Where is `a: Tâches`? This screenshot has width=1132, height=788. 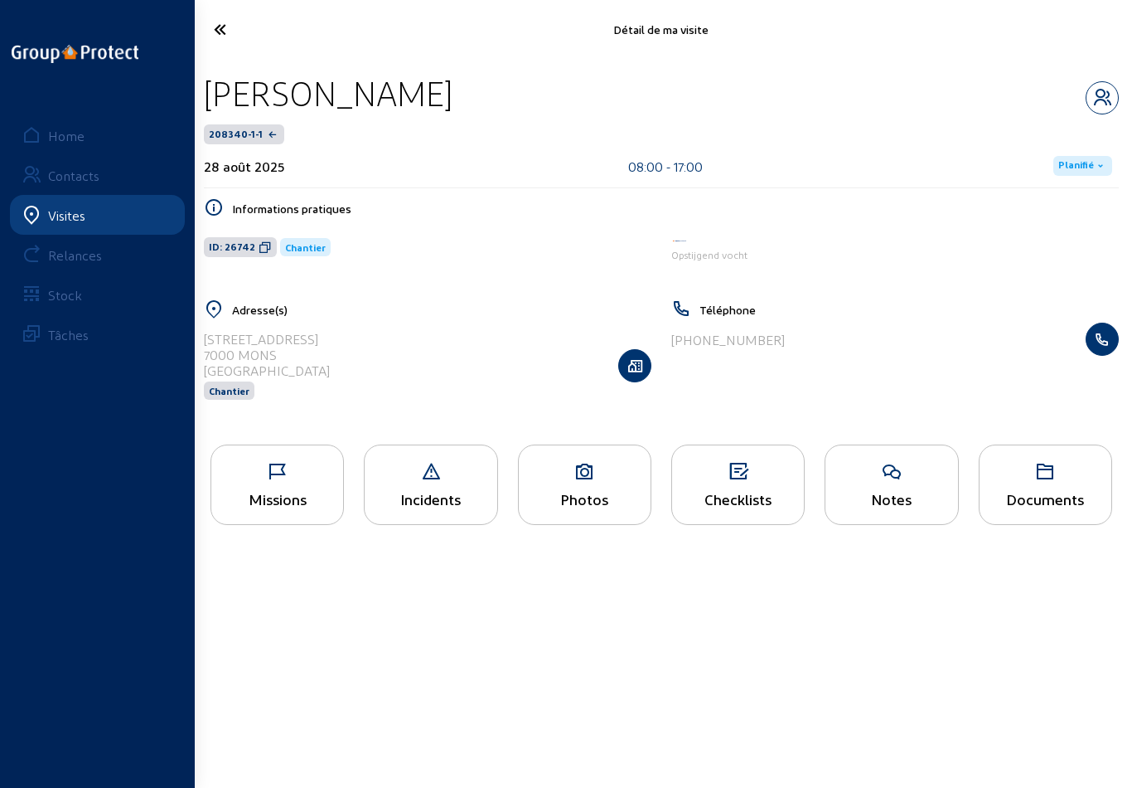
a: Tâches is located at coordinates (97, 334).